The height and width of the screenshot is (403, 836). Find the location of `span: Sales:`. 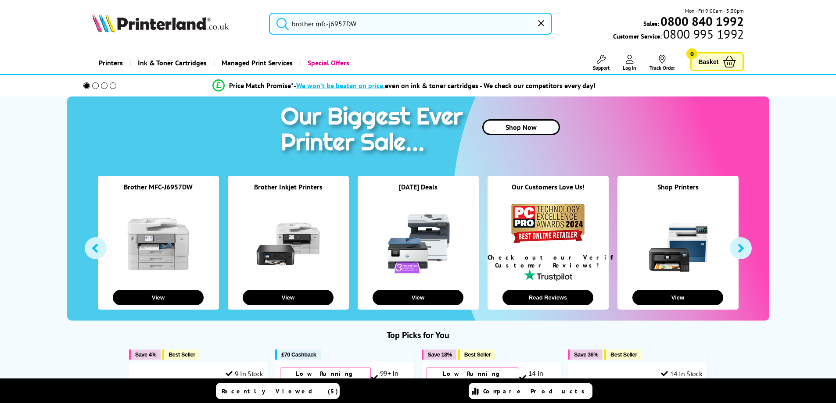

span: Sales: is located at coordinates (651, 23).